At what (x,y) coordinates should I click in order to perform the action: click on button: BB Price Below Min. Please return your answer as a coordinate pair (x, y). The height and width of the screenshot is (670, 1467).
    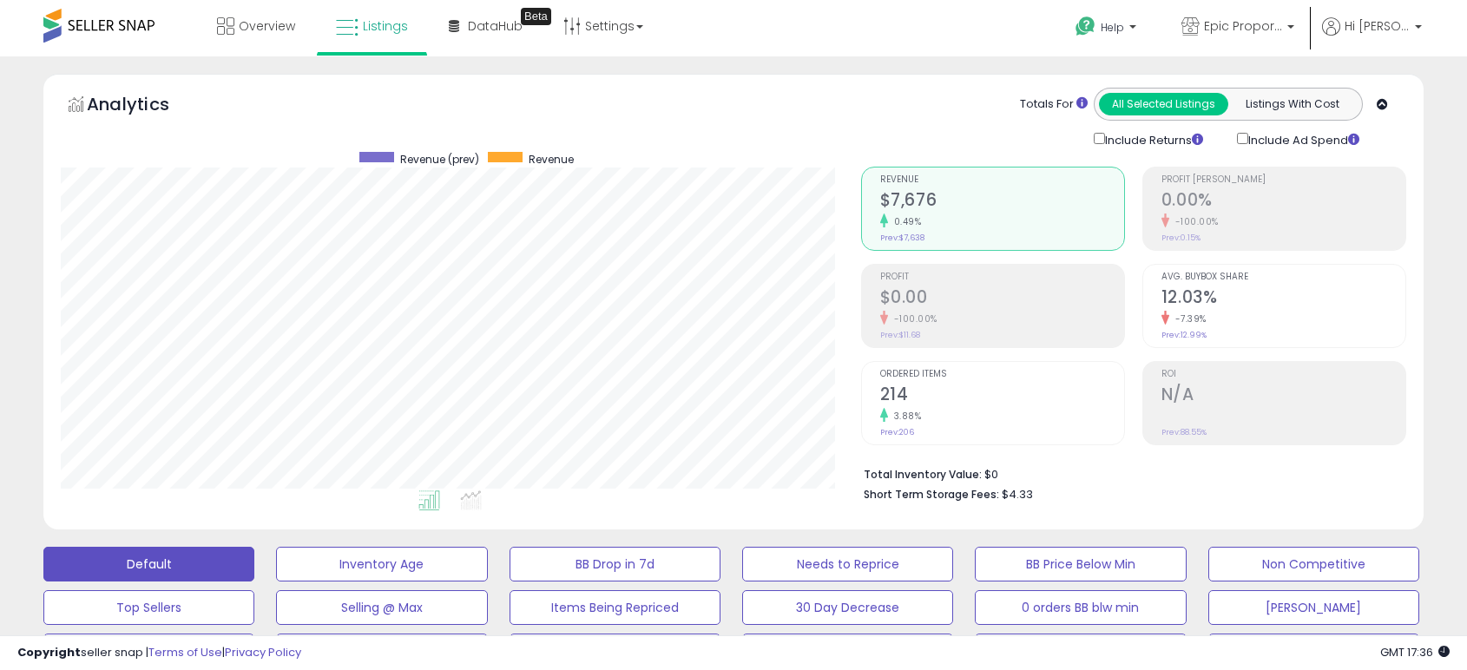
    Looking at the image, I should click on (1080, 564).